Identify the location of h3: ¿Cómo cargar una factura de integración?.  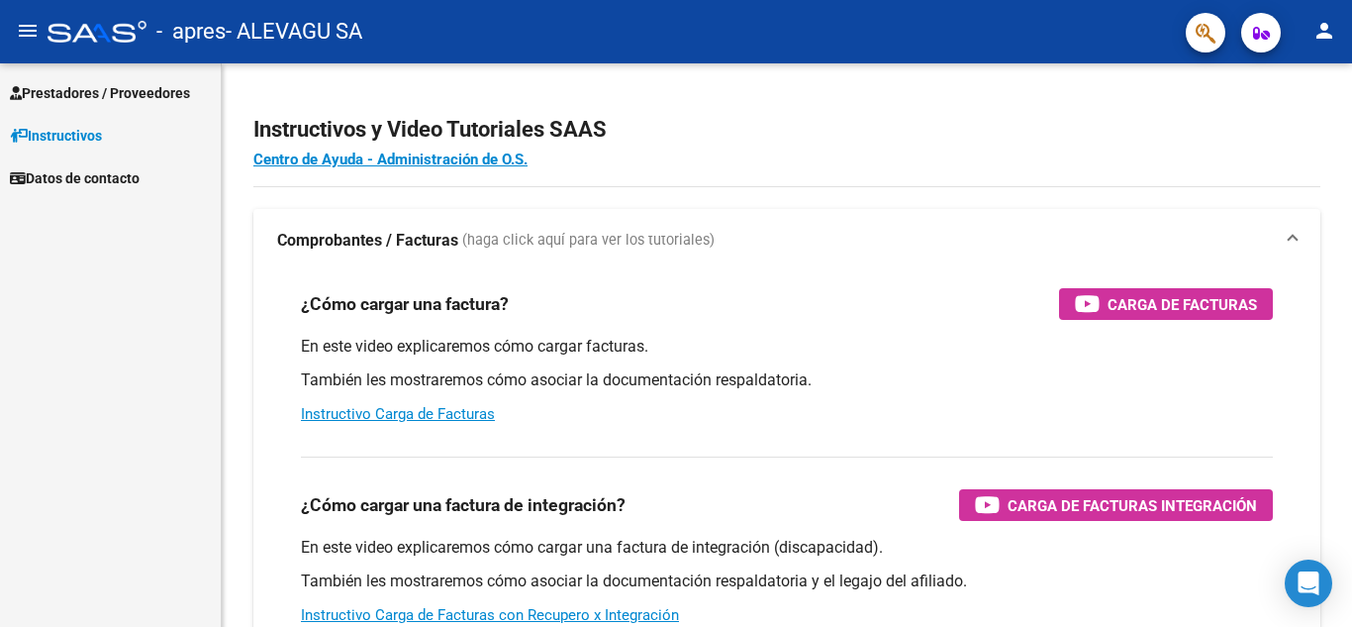
(463, 505).